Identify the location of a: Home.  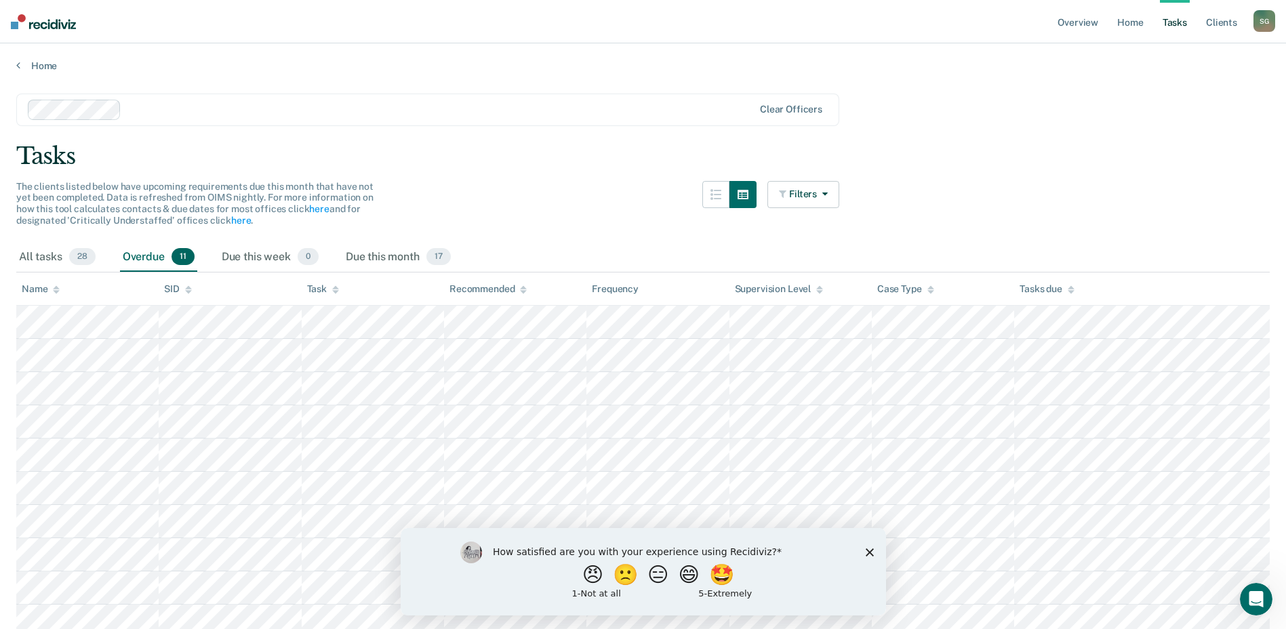
(643, 66).